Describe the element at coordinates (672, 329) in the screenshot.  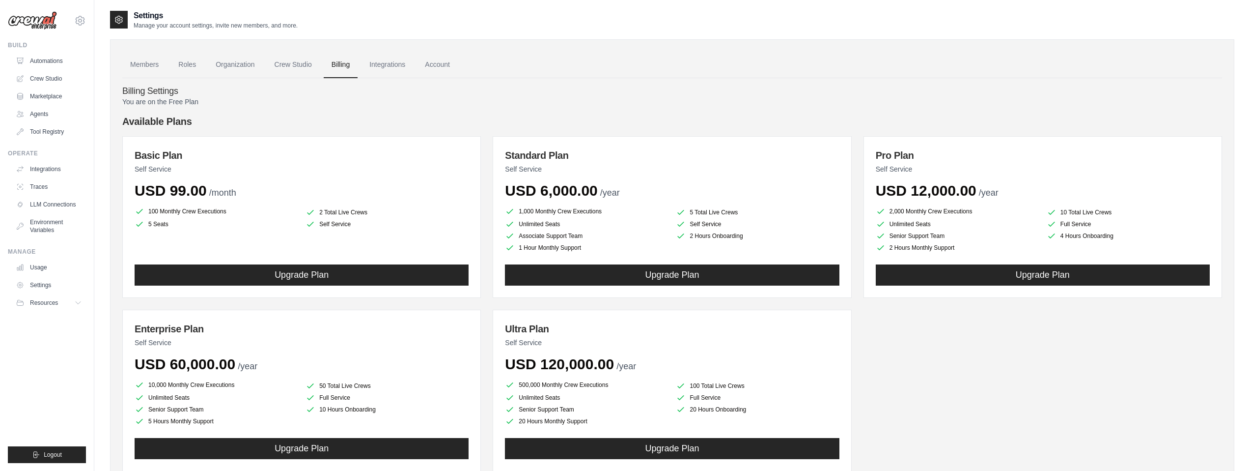
I see `h3: Ultra Plan` at that location.